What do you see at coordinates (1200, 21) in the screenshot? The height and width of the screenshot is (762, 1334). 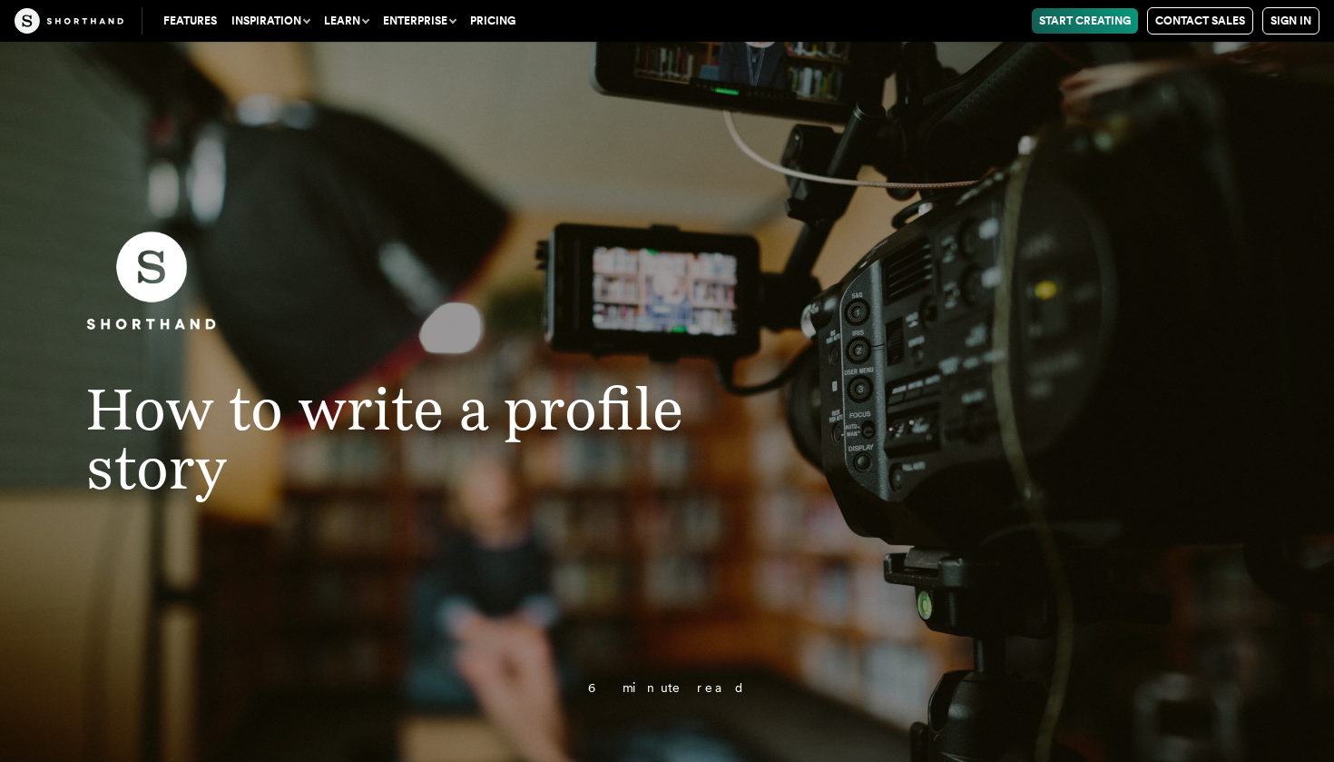 I see `a: Contact Sales` at bounding box center [1200, 21].